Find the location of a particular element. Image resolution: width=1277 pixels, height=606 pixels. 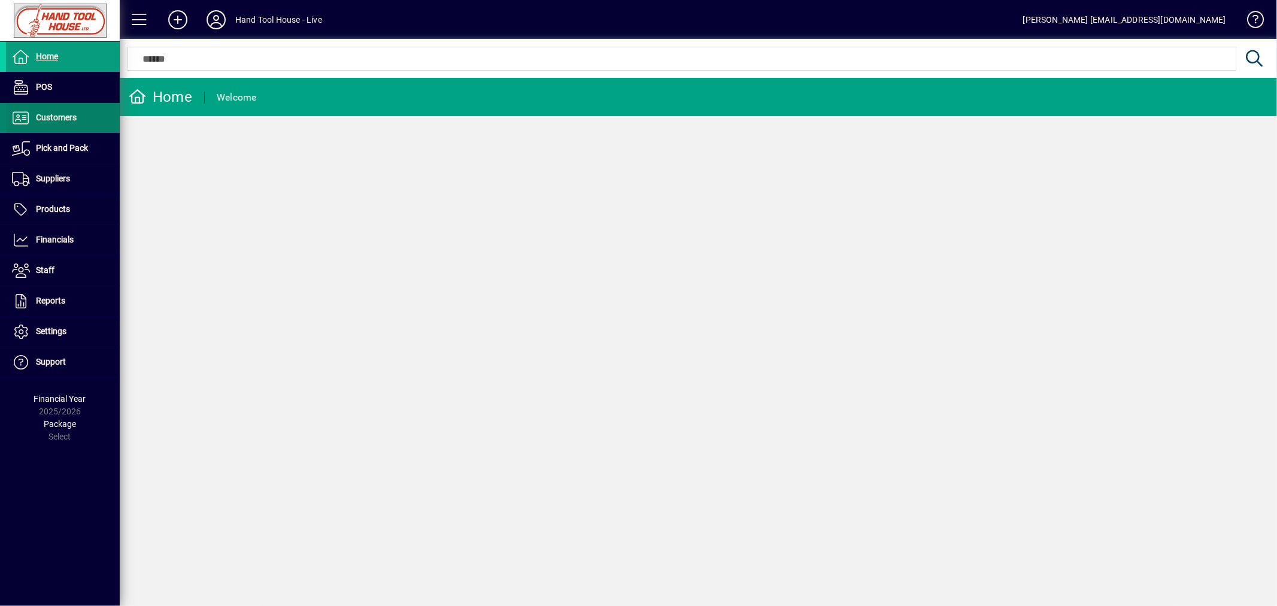

span: Financials is located at coordinates (54, 239).